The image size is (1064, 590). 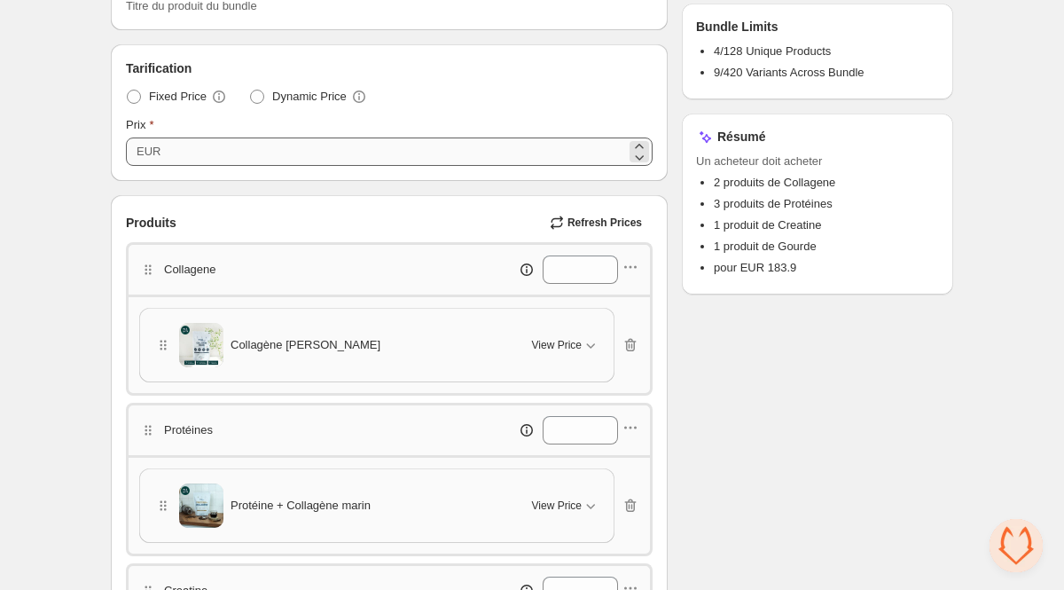 I want to click on p: Collagene, so click(x=190, y=270).